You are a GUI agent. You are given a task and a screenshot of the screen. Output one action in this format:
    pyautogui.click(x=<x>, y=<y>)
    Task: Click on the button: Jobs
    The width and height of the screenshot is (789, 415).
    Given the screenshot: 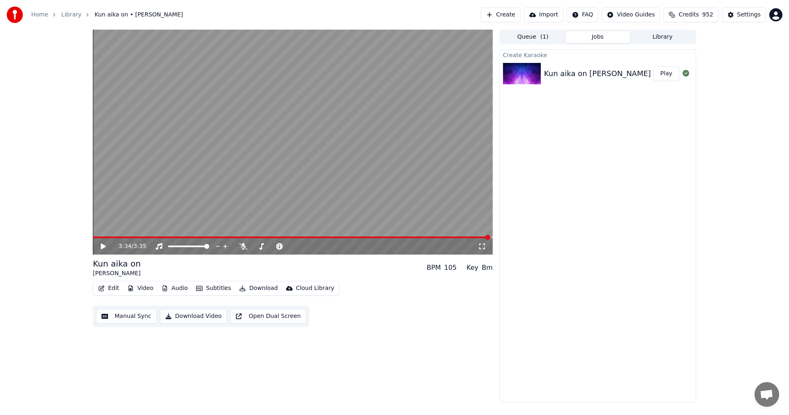 What is the action you would take?
    pyautogui.click(x=598, y=37)
    